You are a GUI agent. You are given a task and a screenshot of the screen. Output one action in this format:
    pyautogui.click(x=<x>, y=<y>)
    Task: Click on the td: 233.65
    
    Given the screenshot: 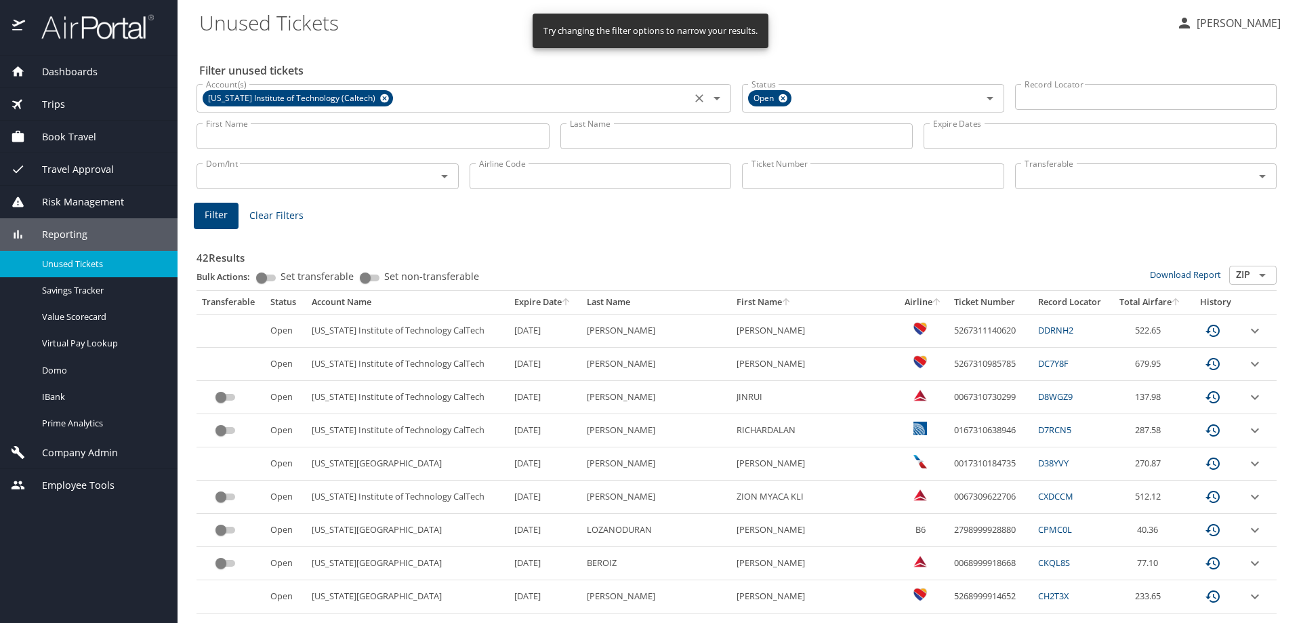 What is the action you would take?
    pyautogui.click(x=1150, y=596)
    